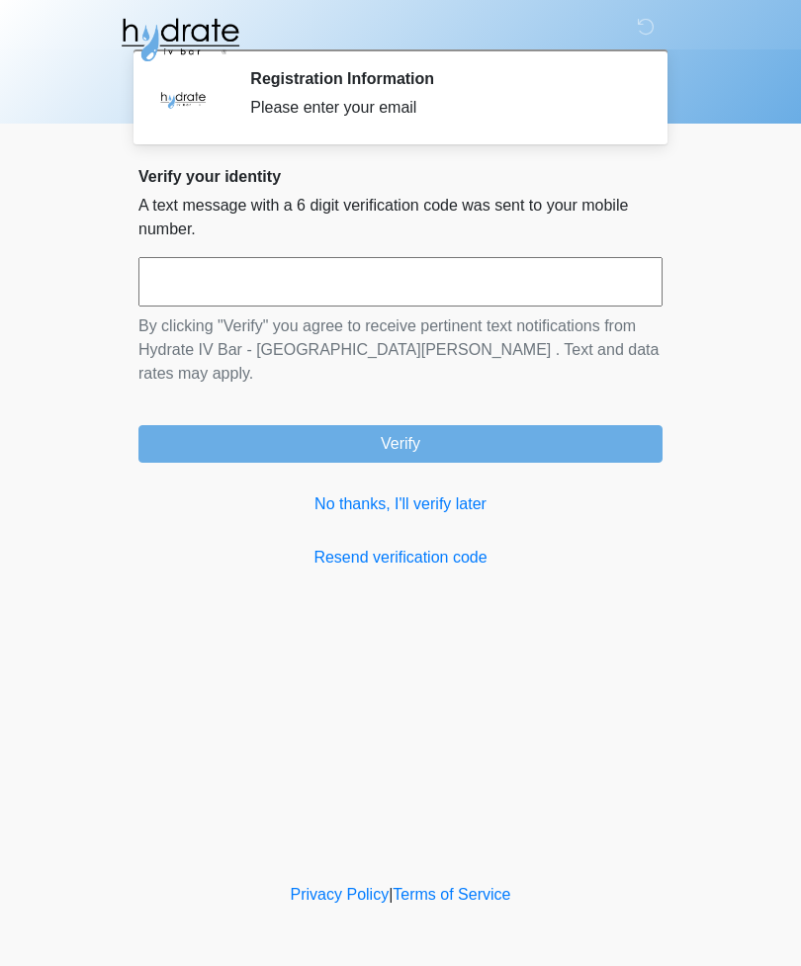  I want to click on button: Verify, so click(400, 444).